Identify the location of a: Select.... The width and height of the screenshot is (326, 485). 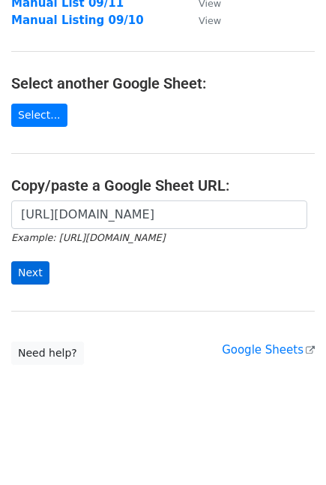
(39, 115).